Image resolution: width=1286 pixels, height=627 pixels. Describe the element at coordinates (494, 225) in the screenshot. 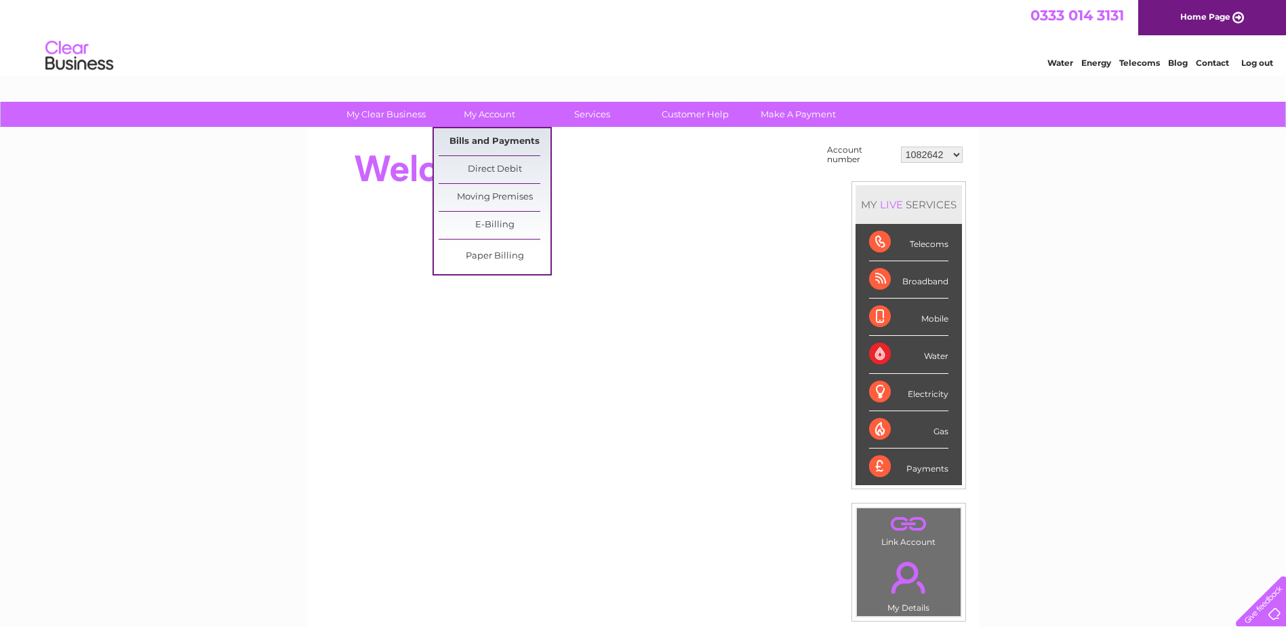

I see `a: E-Billing` at that location.